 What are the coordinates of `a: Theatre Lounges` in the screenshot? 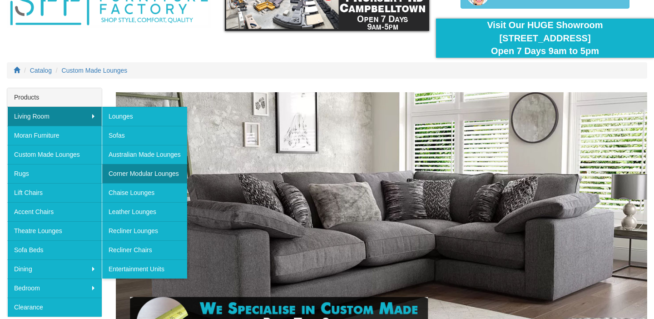 It's located at (54, 231).